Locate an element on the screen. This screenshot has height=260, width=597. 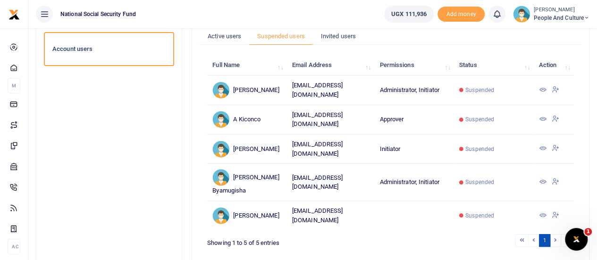
span: 1 is located at coordinates (588, 232).